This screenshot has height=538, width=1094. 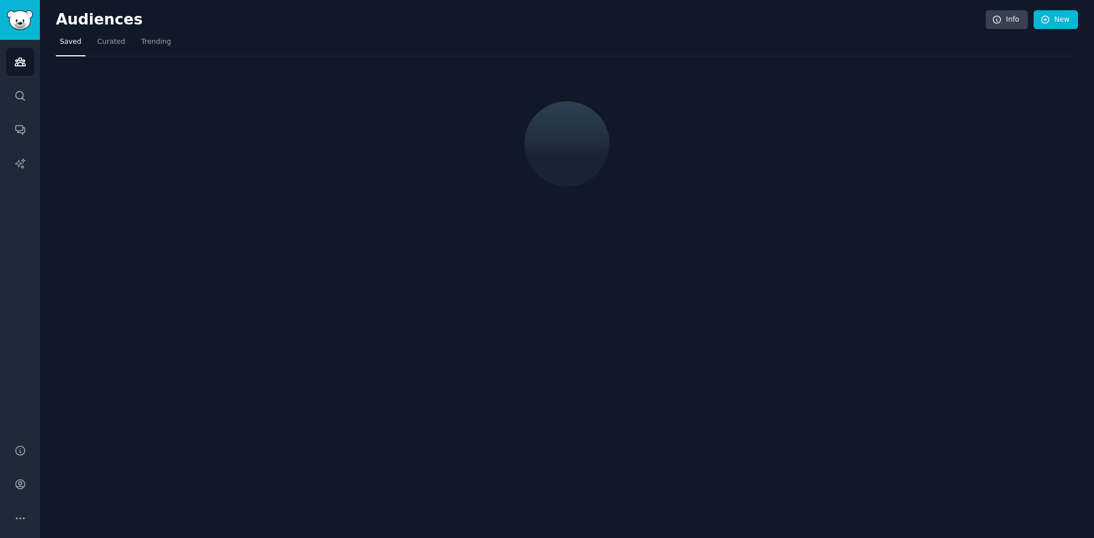 I want to click on a: Curated, so click(x=111, y=44).